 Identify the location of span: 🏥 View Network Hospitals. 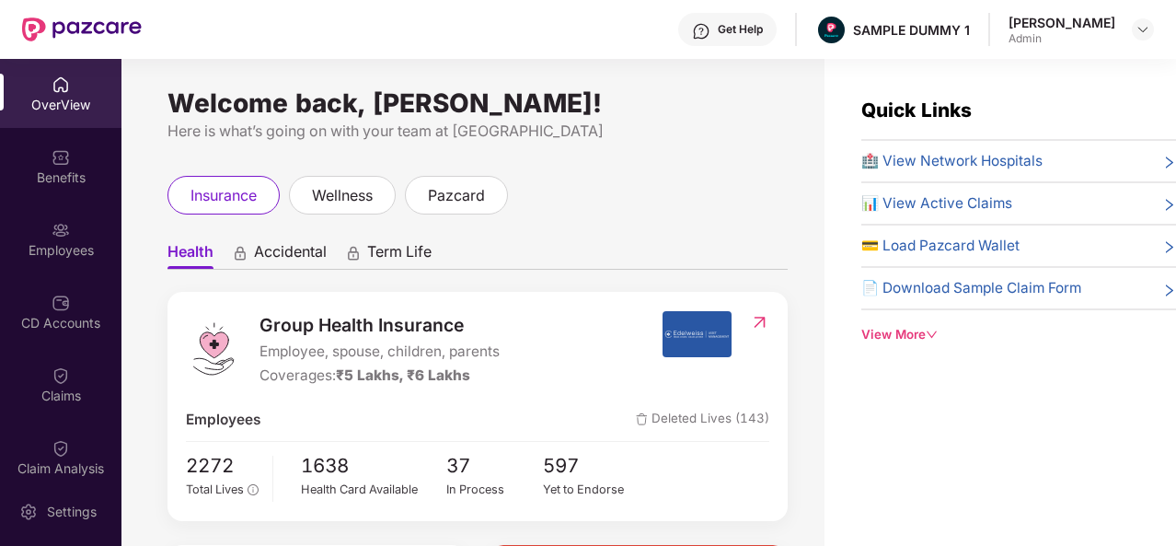
(952, 161).